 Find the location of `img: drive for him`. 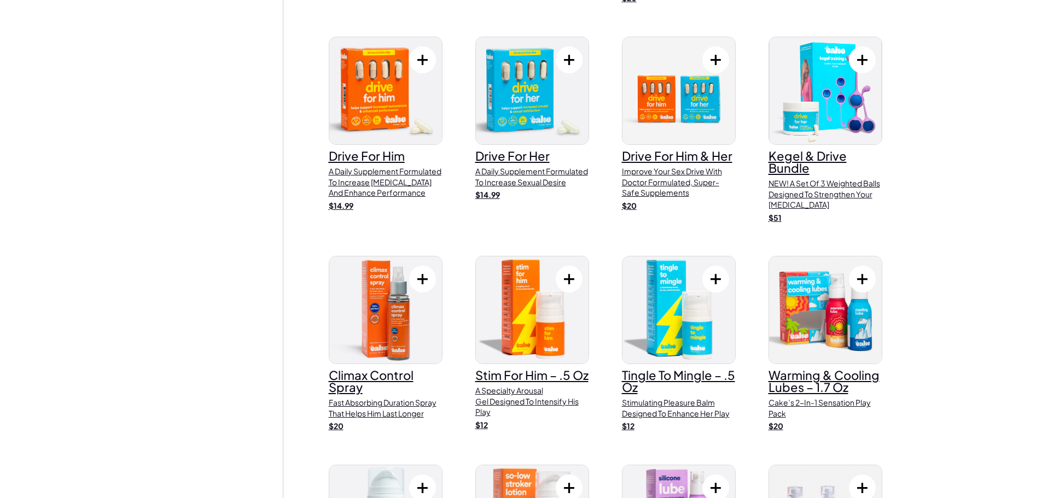

img: drive for him is located at coordinates (386, 91).